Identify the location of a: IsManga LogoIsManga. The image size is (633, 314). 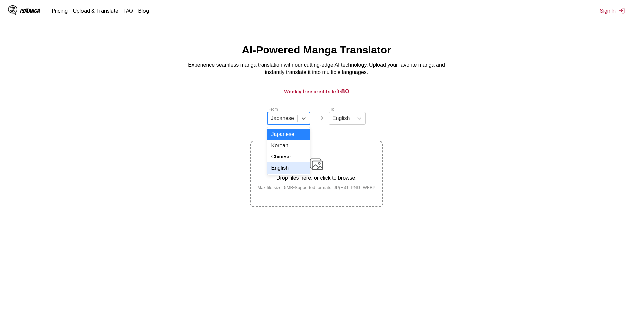
(30, 11).